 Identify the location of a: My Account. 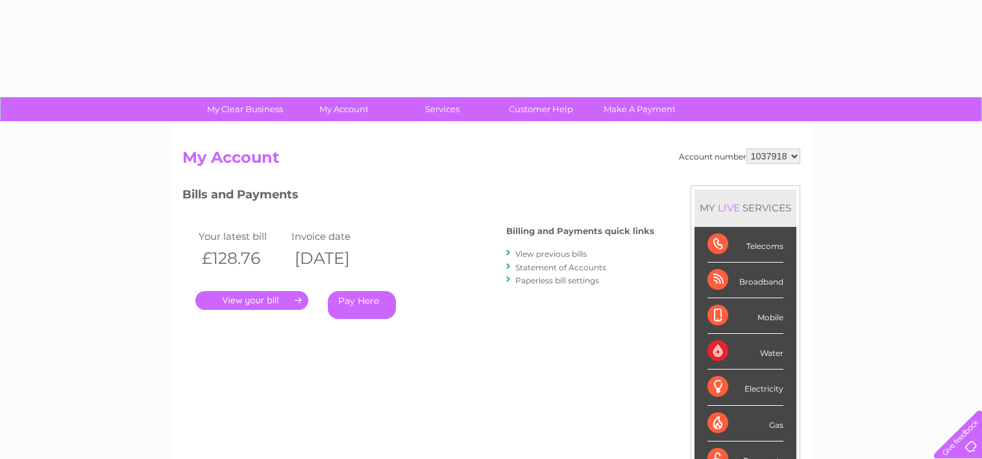
(343, 109).